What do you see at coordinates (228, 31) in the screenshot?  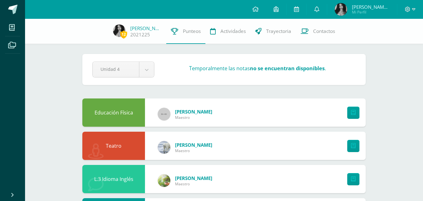 I see `a: Actividades` at bounding box center [228, 31].